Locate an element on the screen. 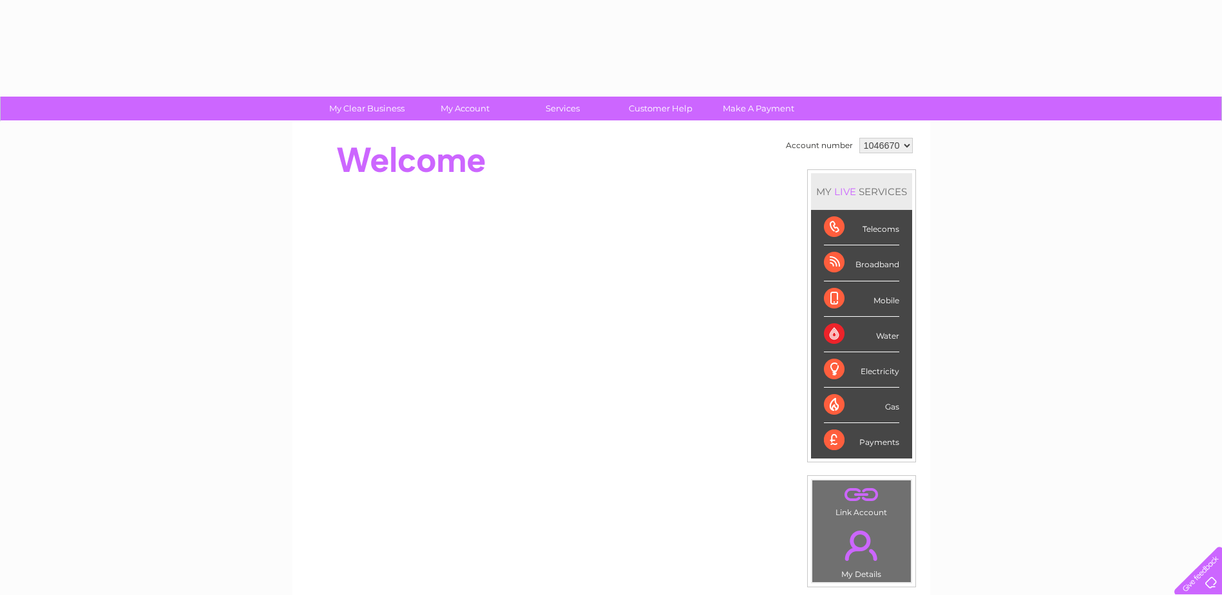  div: Telecoms is located at coordinates (861, 227).